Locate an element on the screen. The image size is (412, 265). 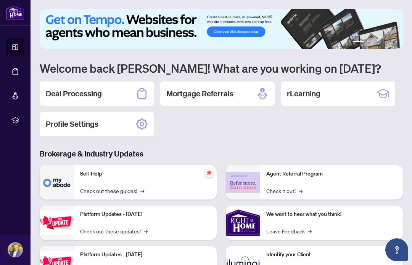
button: 5 is located at coordinates (387, 43).